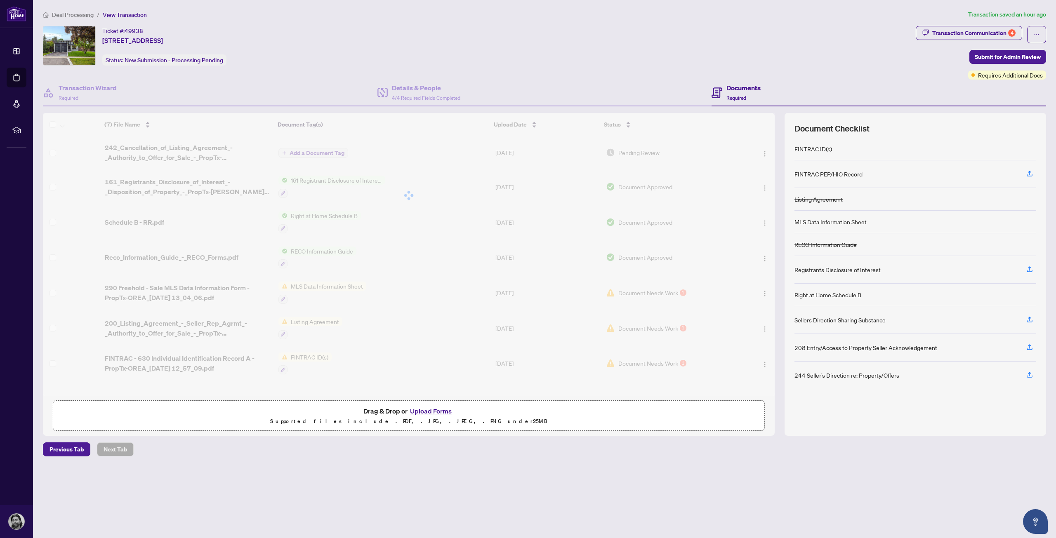 The image size is (1056, 538). What do you see at coordinates (743, 88) in the screenshot?
I see `h4: Documents` at bounding box center [743, 88].